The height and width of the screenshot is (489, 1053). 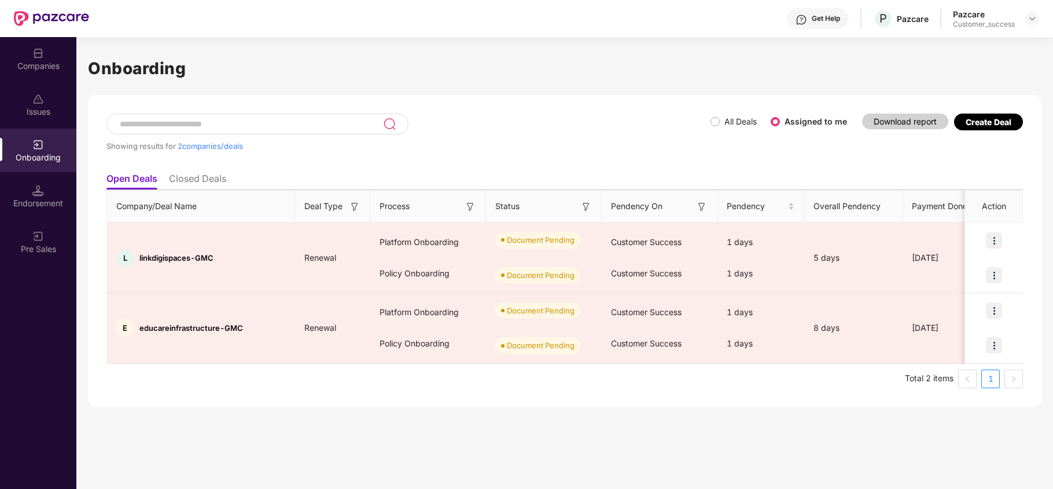 What do you see at coordinates (1014, 379) in the screenshot?
I see `span: right` at bounding box center [1014, 379].